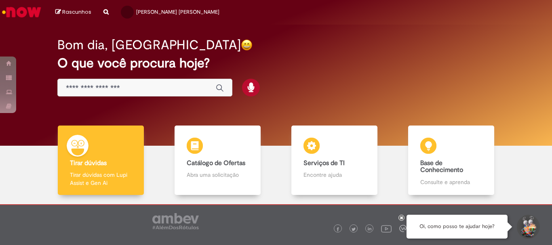 The width and height of the screenshot is (552, 245). Describe the element at coordinates (101, 160) in the screenshot. I see `a: Tirar dúvidas Tirar dúvidas com Lupi Assist e Gen Ai` at that location.